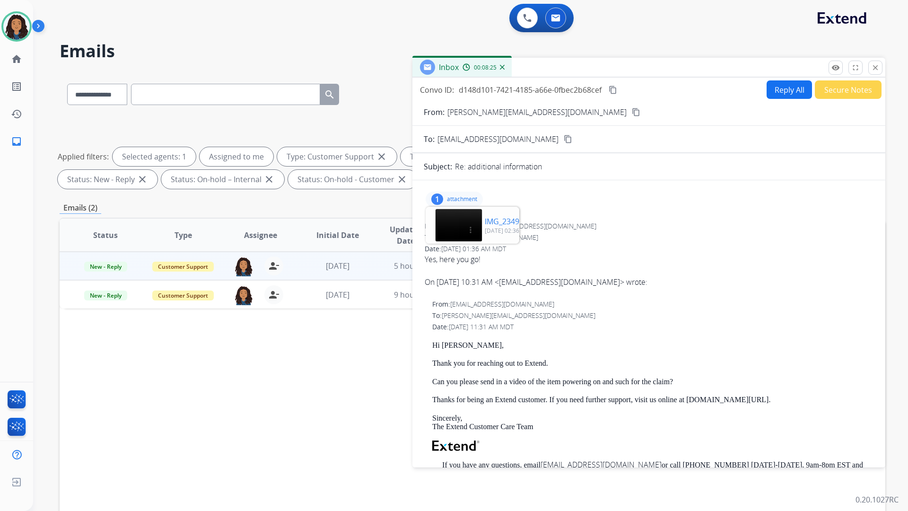 The image size is (908, 511). What do you see at coordinates (438, 166) in the screenshot?
I see `p: Subject:` at bounding box center [438, 166].